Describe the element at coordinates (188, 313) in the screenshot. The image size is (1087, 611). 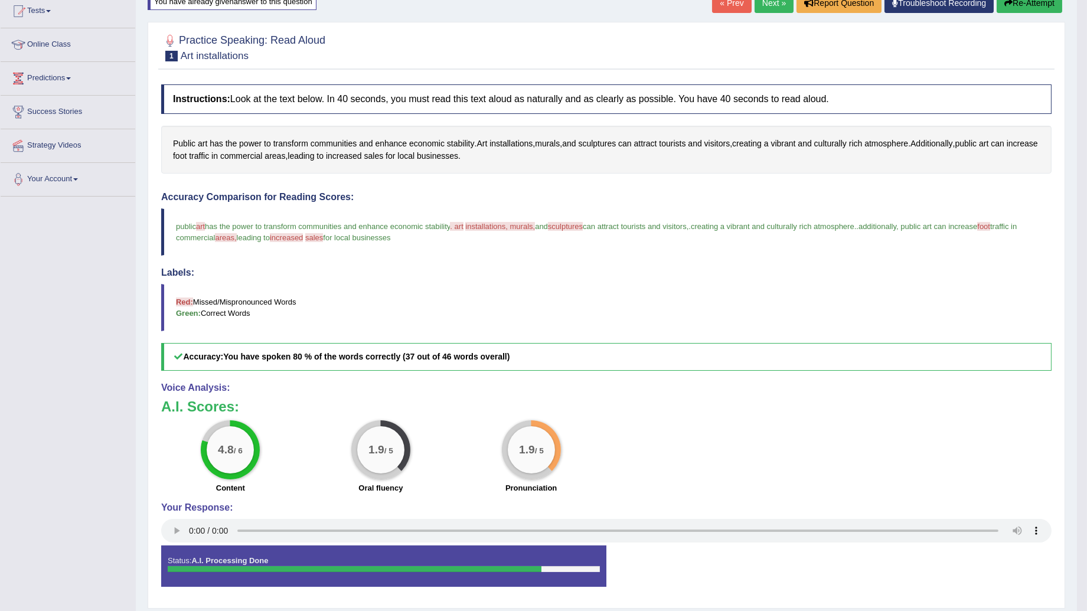
I see `b: Green:` at that location.